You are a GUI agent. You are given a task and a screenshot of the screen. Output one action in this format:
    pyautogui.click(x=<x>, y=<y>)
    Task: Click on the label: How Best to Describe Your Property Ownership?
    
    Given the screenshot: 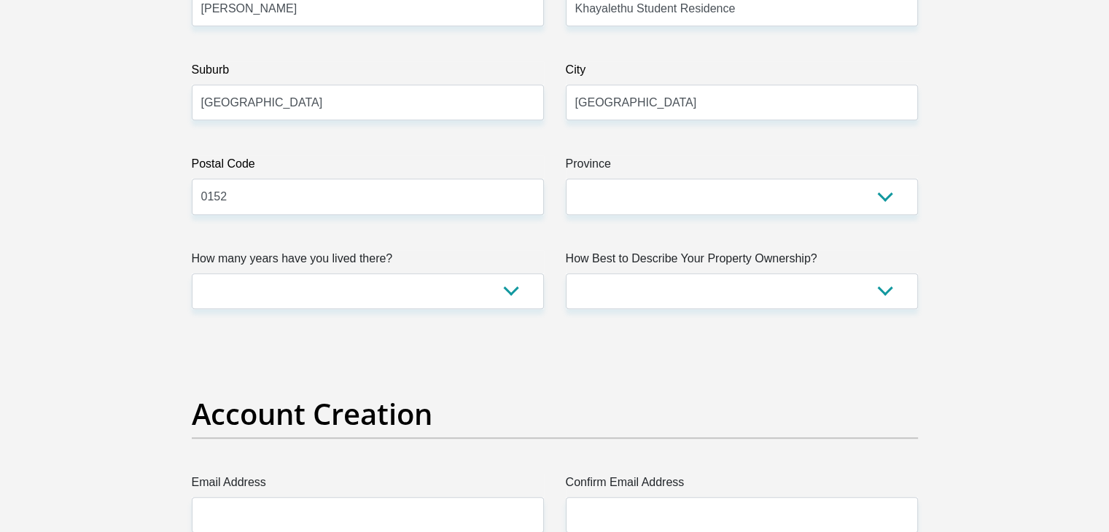 What is the action you would take?
    pyautogui.click(x=742, y=262)
    